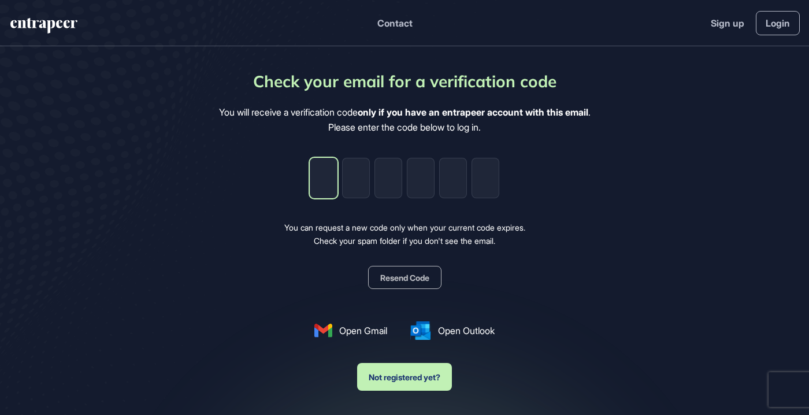 Image resolution: width=809 pixels, height=415 pixels. What do you see at coordinates (466, 330) in the screenshot?
I see `span: Open Outlook` at bounding box center [466, 330].